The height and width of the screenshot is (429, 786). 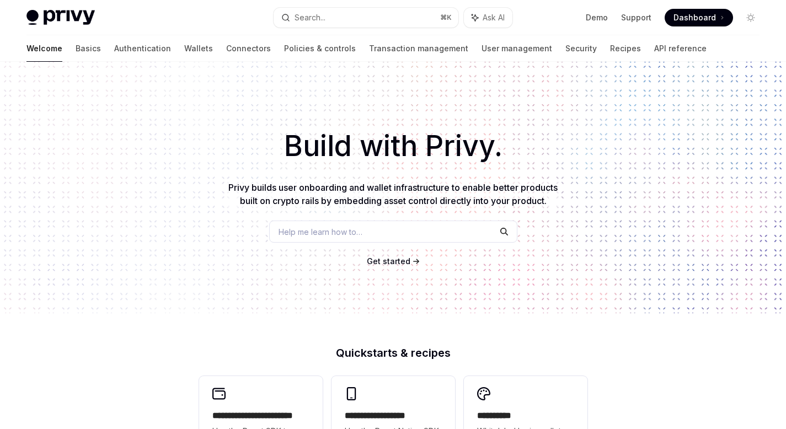 I want to click on a: Basics, so click(x=88, y=49).